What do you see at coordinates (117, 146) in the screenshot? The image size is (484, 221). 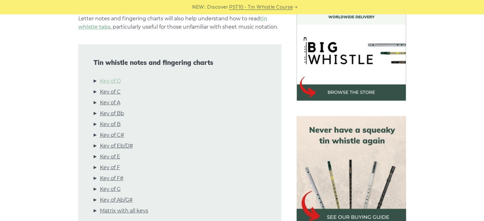 I see `a: Key of Eb/D#` at bounding box center [117, 146].